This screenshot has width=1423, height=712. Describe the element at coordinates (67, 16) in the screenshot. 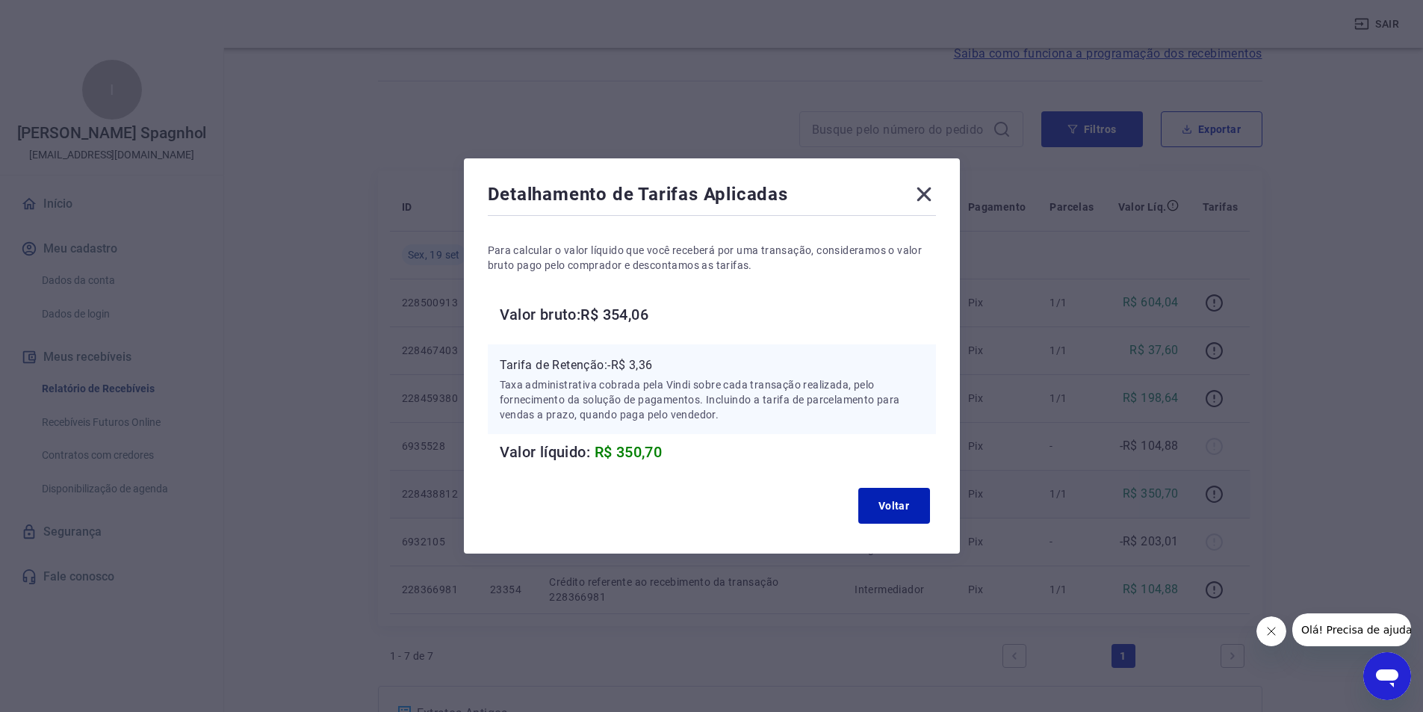

I see `span: Olá! Precisa de ajuda?` at that location.